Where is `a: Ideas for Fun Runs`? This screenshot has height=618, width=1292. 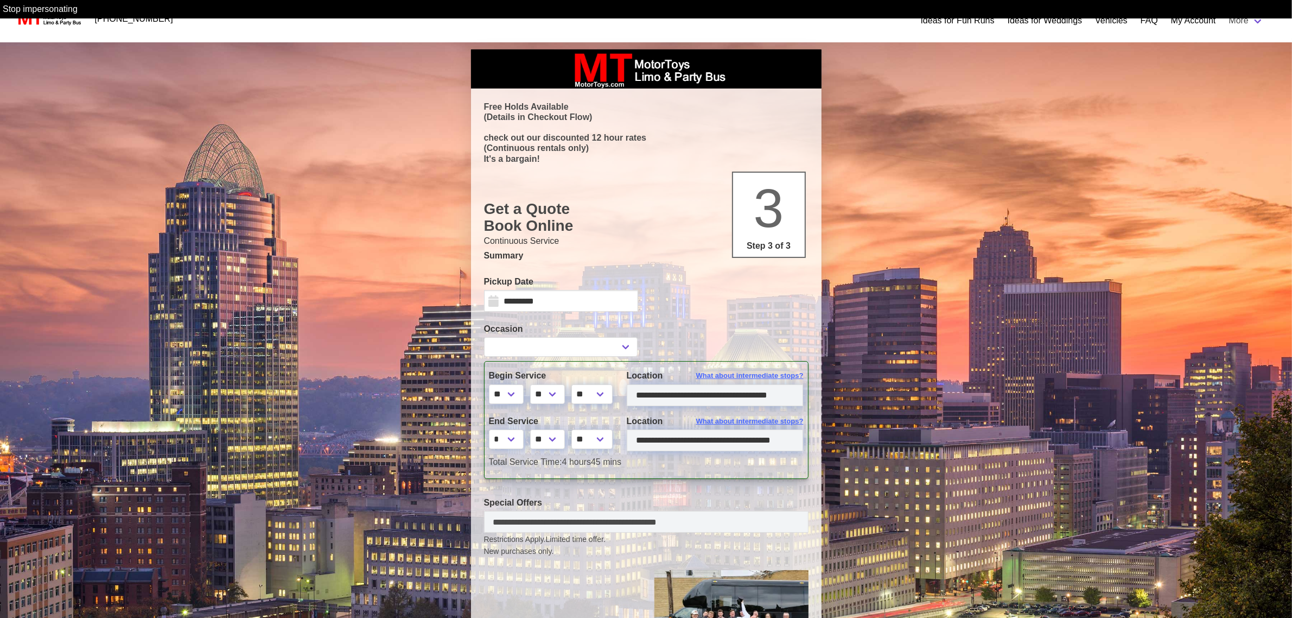
a: Ideas for Fun Runs is located at coordinates (958, 21).